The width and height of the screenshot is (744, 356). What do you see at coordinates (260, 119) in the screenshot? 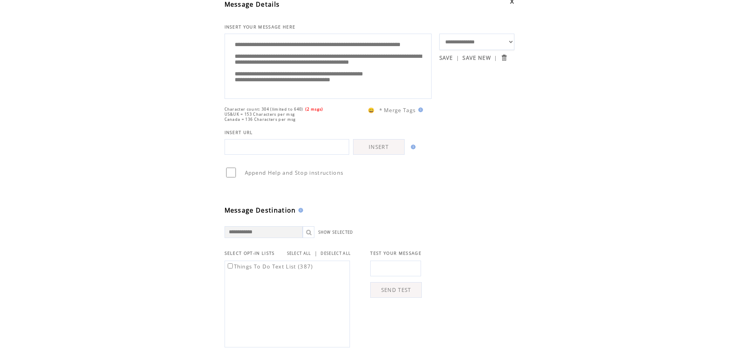
I see `span: Canada = 136 Characters per msg` at bounding box center [260, 119].